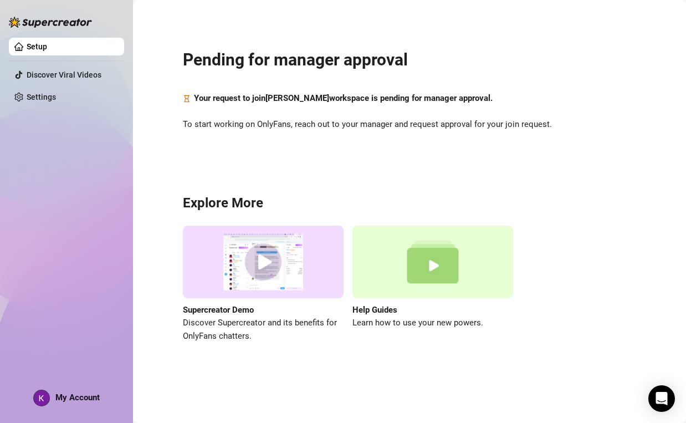 This screenshot has width=686, height=423. What do you see at coordinates (433, 262) in the screenshot?
I see `img: help guides` at bounding box center [433, 262].